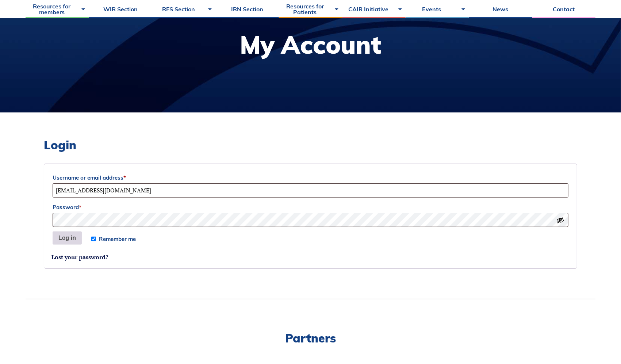 Image resolution: width=621 pixels, height=364 pixels. What do you see at coordinates (117, 239) in the screenshot?
I see `span: Remember me` at bounding box center [117, 239].